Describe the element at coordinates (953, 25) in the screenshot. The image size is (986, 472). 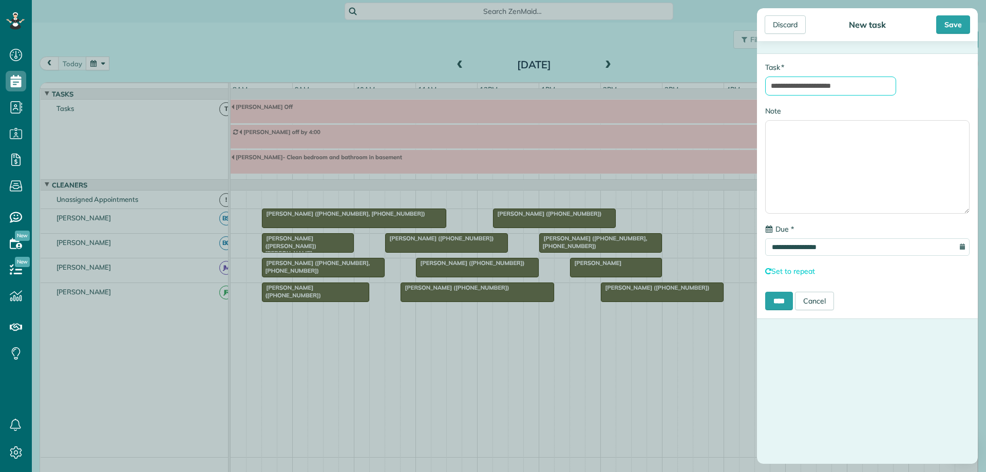
I see `div: Save` at that location.